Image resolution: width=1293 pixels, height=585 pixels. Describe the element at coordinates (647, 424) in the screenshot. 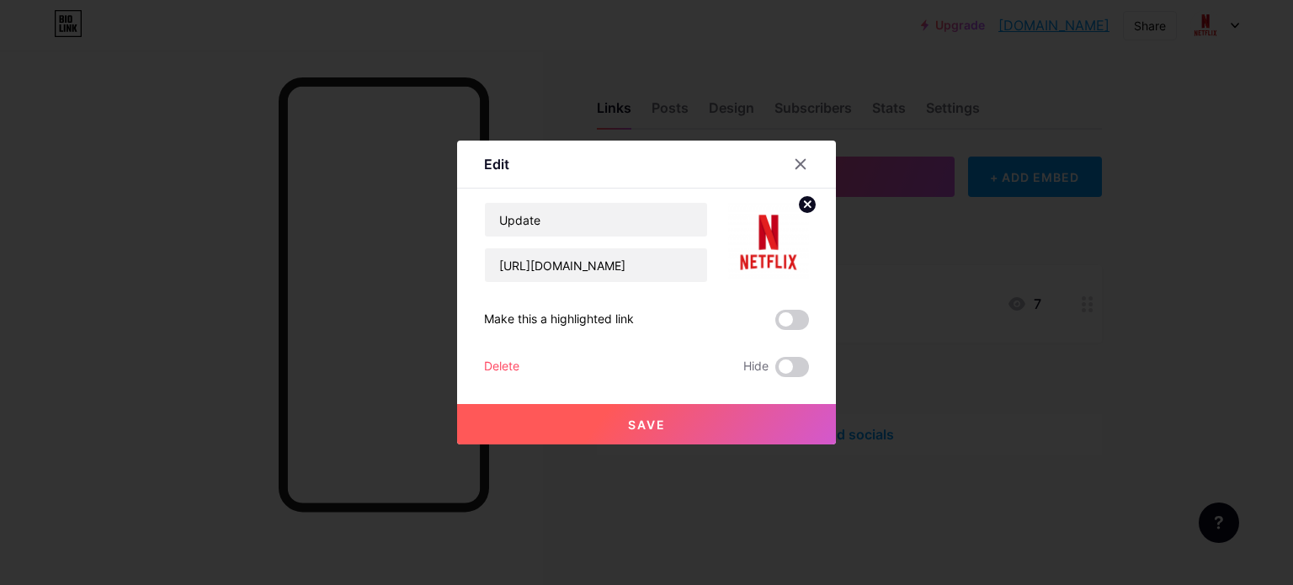

I see `button: Save` at that location.